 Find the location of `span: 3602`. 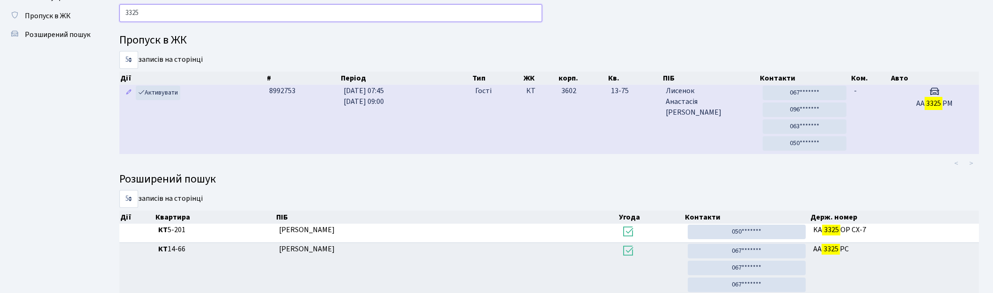

span: 3602 is located at coordinates (569, 91).